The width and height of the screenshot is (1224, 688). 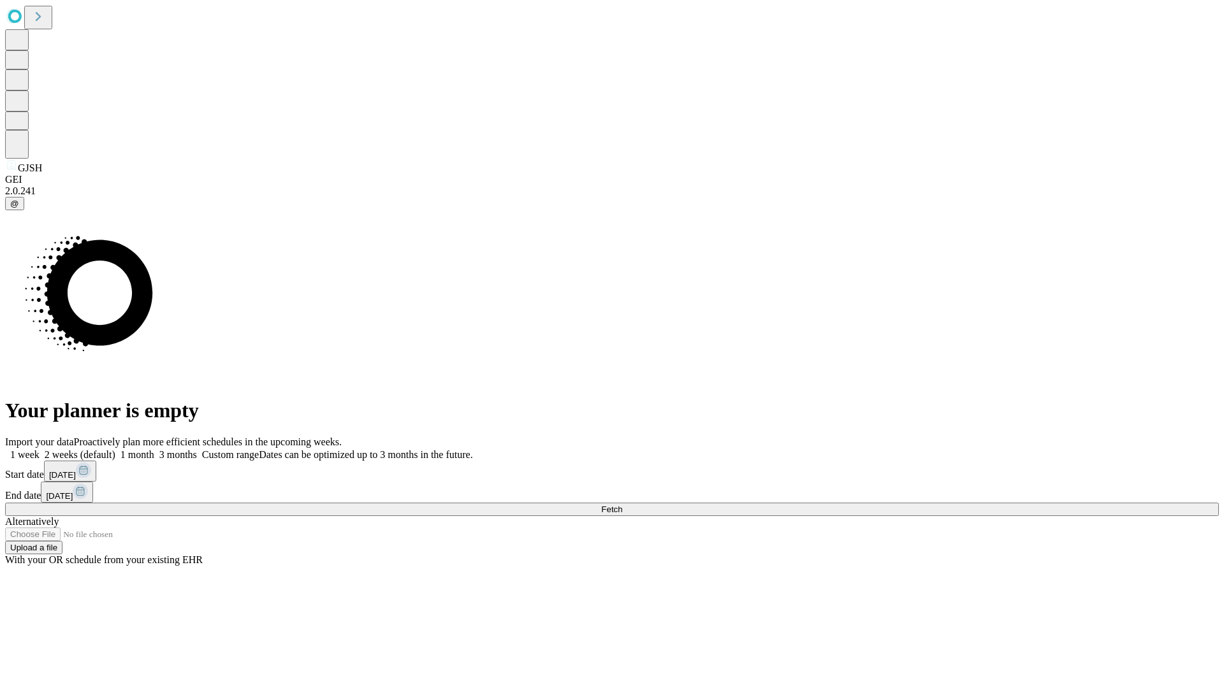 I want to click on span: 1 week, so click(x=25, y=454).